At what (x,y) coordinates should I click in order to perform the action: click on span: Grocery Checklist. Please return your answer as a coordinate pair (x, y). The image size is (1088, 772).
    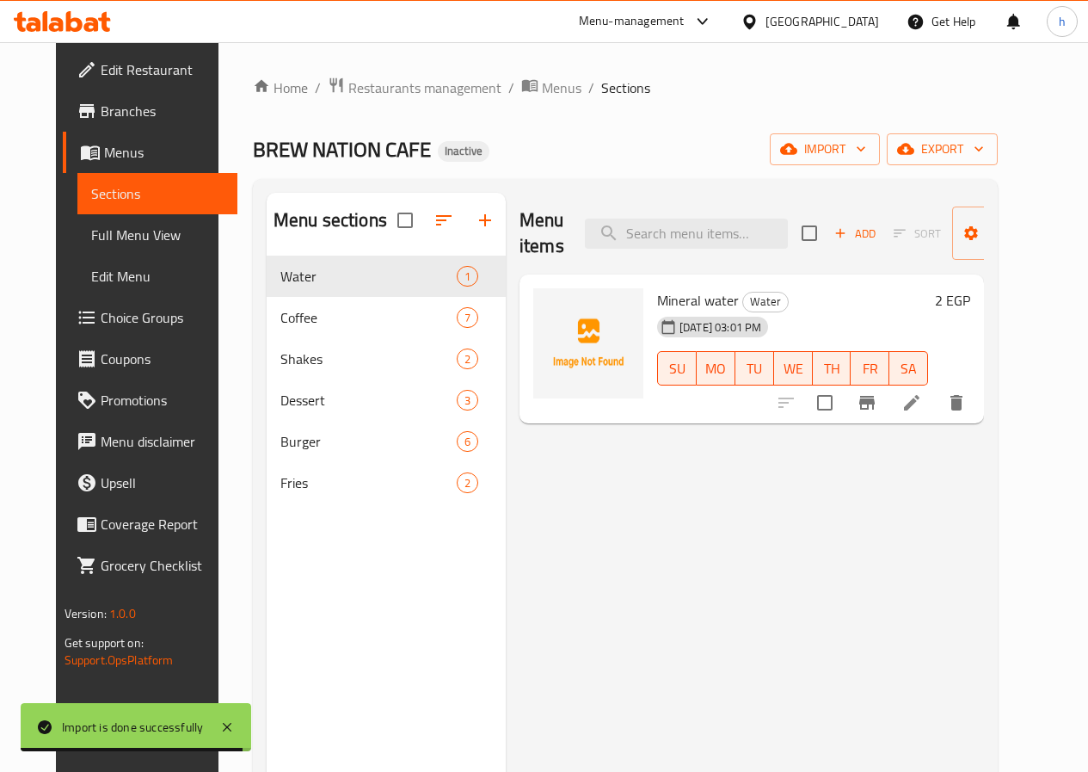
    Looking at the image, I should click on (162, 565).